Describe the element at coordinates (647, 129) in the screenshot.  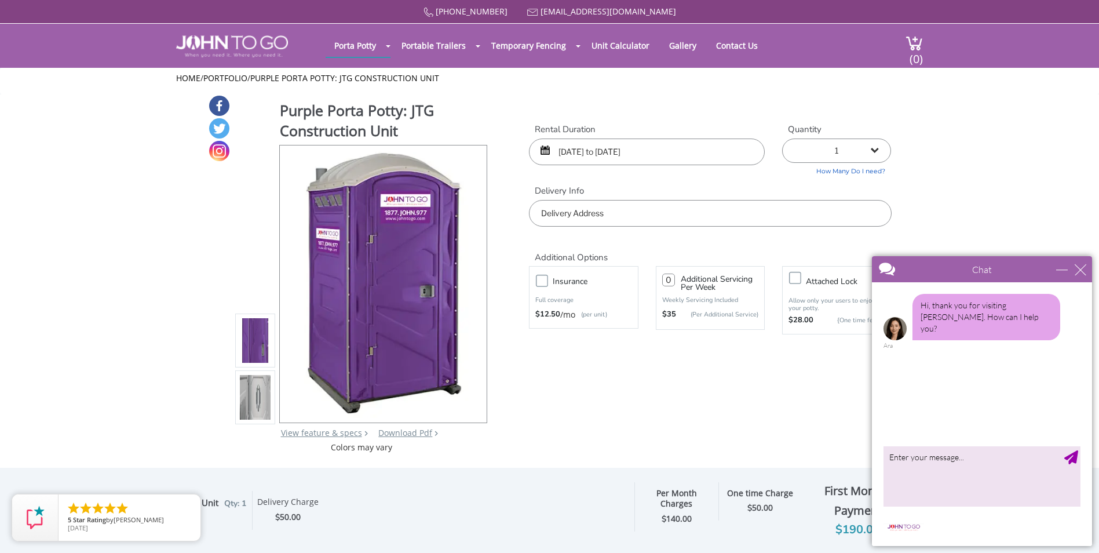
I see `label: Rental Duration` at that location.